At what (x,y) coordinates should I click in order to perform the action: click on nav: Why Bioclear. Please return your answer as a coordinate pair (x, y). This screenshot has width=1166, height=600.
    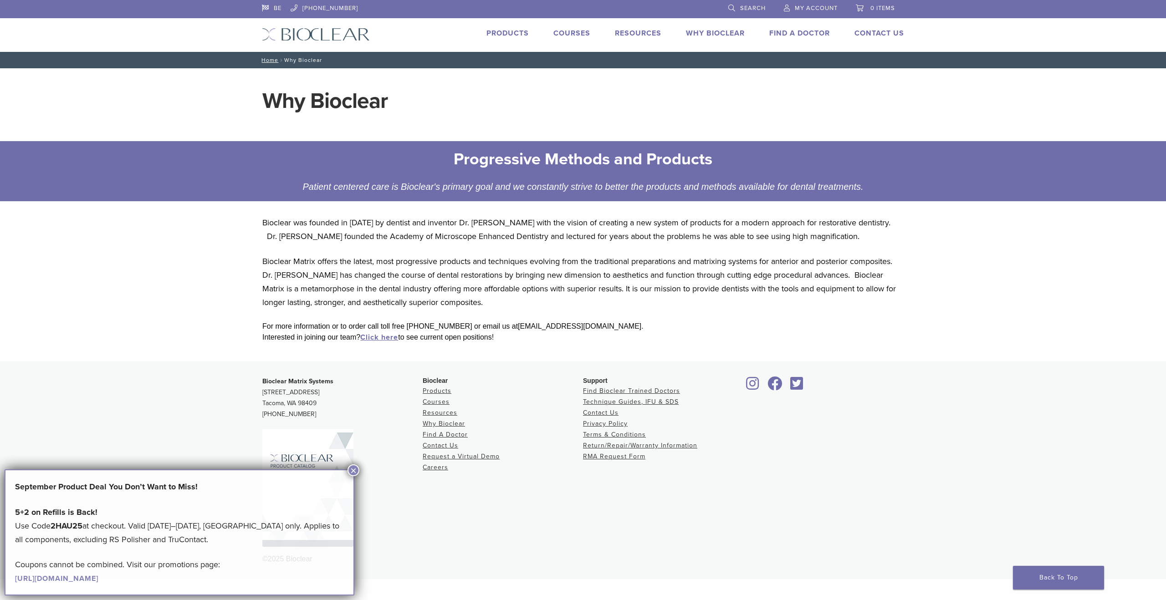
    Looking at the image, I should click on (583, 60).